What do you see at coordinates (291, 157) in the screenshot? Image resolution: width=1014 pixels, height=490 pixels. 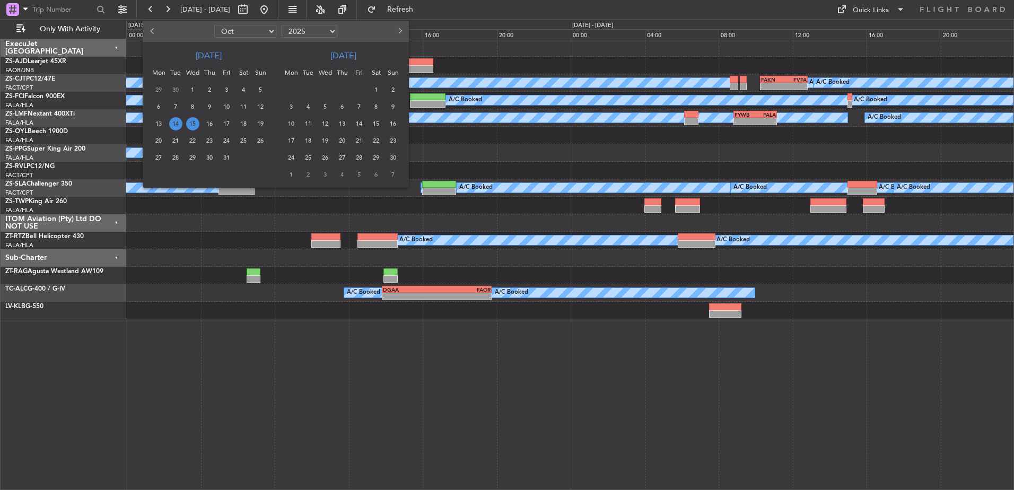 I see `div: 24-11-2025` at bounding box center [291, 157].